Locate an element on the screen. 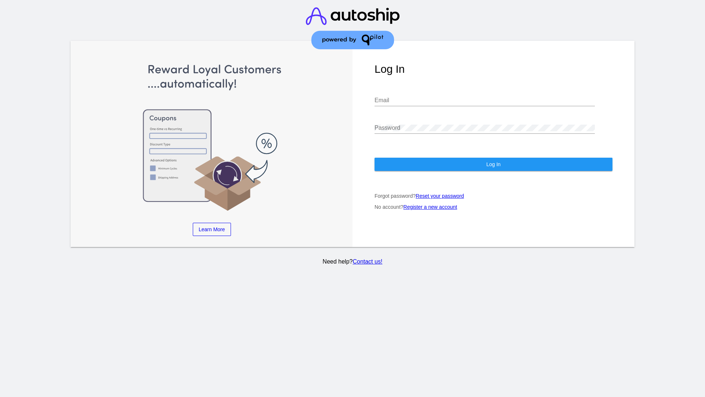  input: Email is located at coordinates (485, 100).